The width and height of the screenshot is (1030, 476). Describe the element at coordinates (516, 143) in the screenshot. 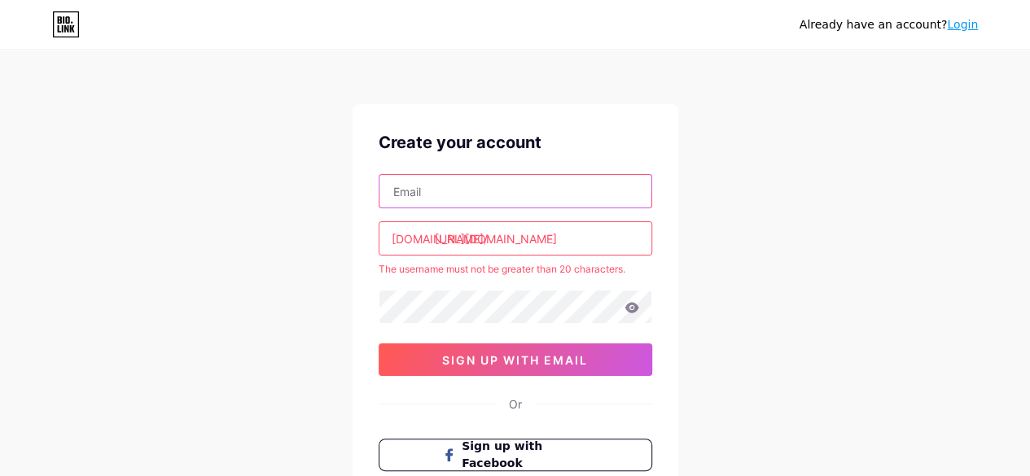

I see `div: Create your account` at that location.